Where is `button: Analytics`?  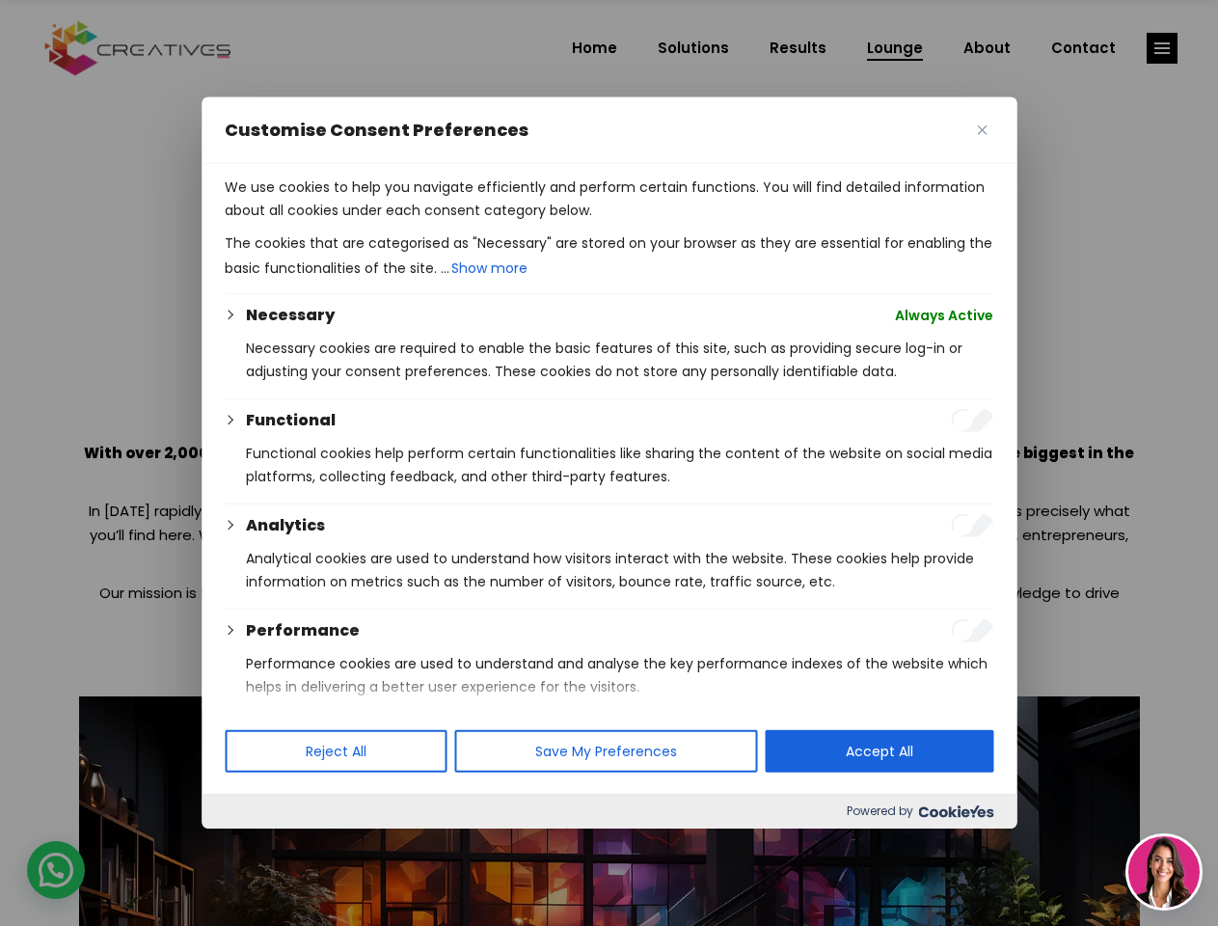 button: Analytics is located at coordinates (286, 526).